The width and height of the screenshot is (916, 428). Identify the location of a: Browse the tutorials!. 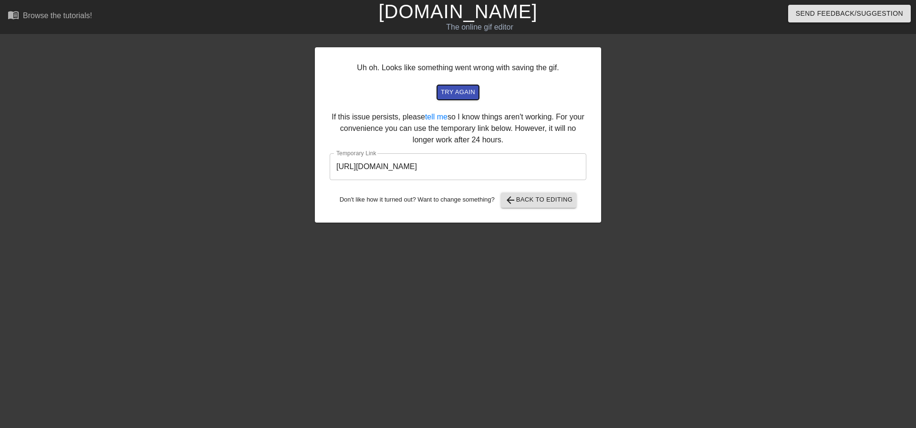
(50, 16).